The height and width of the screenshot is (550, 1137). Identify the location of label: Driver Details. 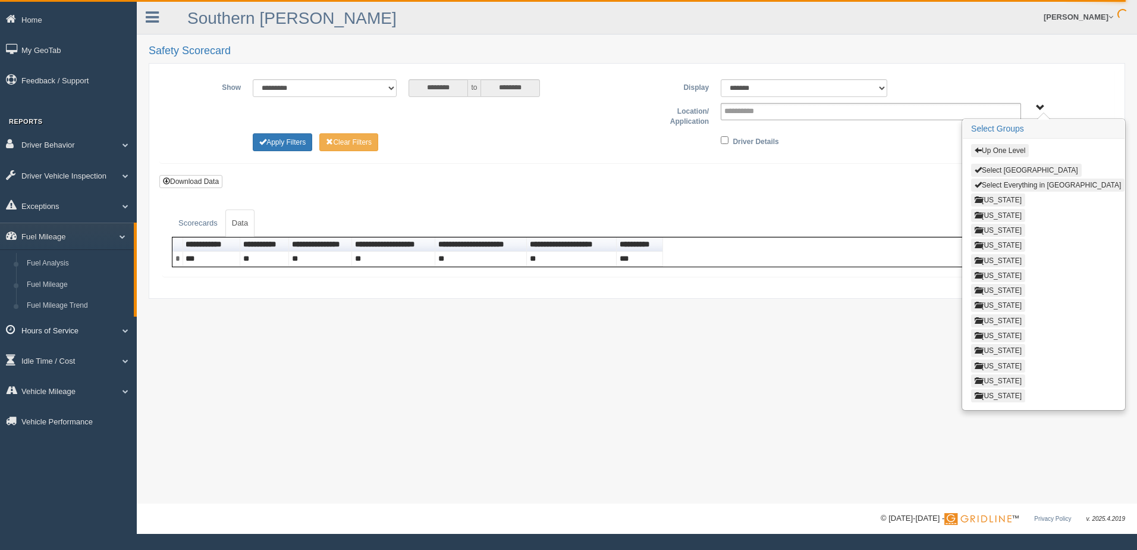
(755, 140).